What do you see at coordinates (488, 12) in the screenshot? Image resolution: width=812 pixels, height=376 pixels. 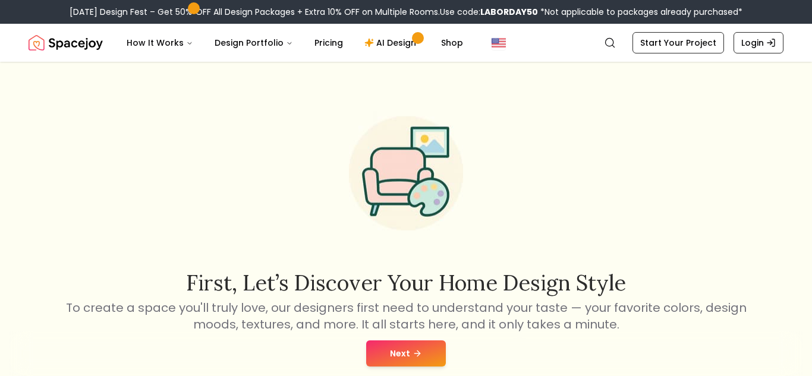 I see `span: Use code:` at bounding box center [488, 12].